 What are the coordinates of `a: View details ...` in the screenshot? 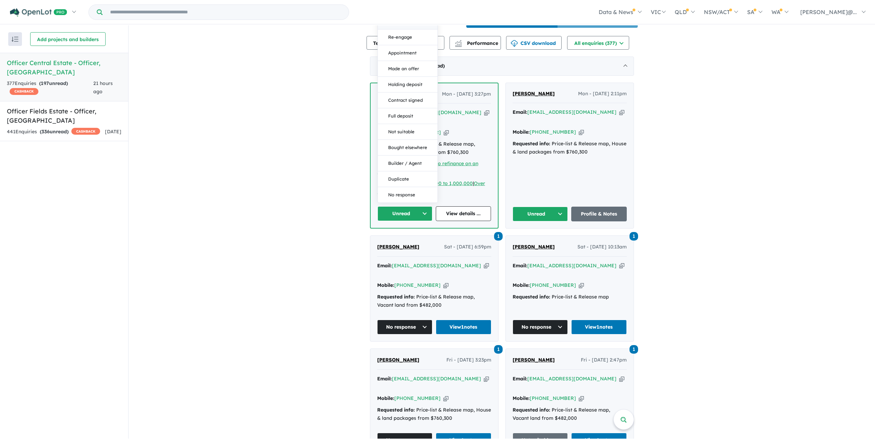 It's located at (463, 214).